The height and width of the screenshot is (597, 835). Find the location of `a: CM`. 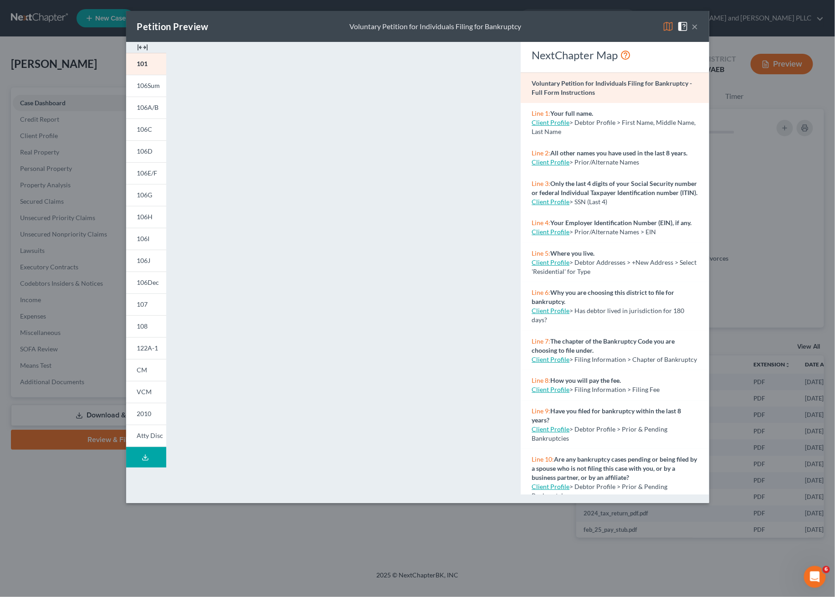

a: CM is located at coordinates (146, 370).